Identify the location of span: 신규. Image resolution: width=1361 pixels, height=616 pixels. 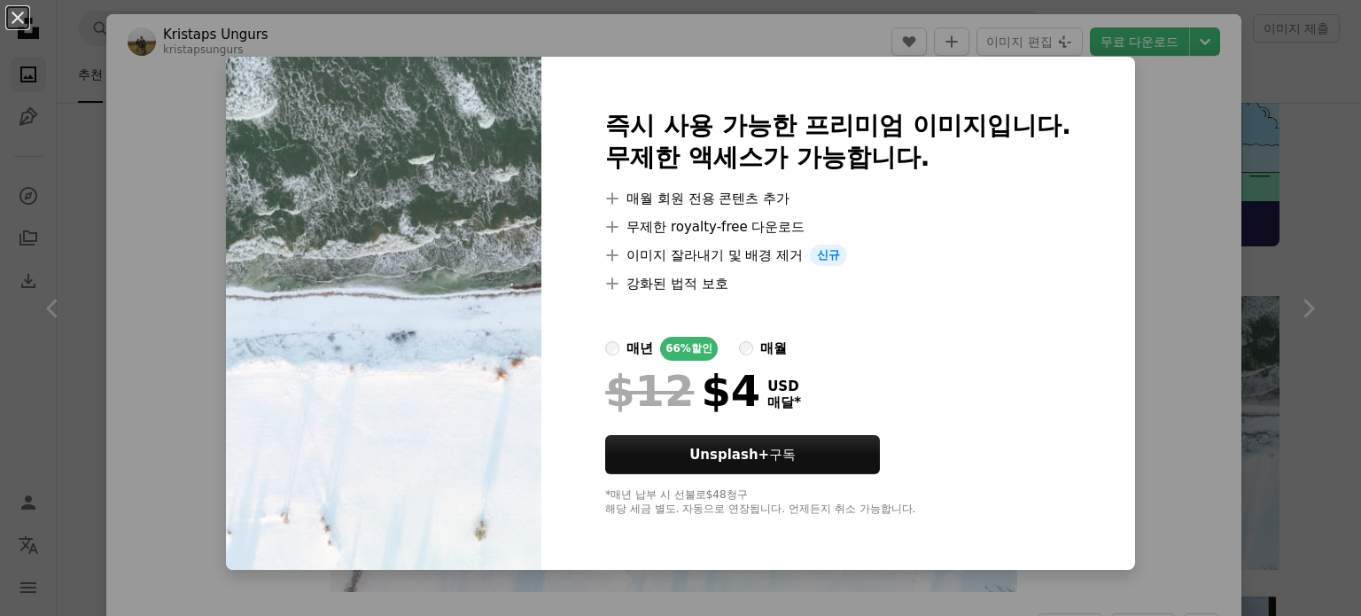
(828, 255).